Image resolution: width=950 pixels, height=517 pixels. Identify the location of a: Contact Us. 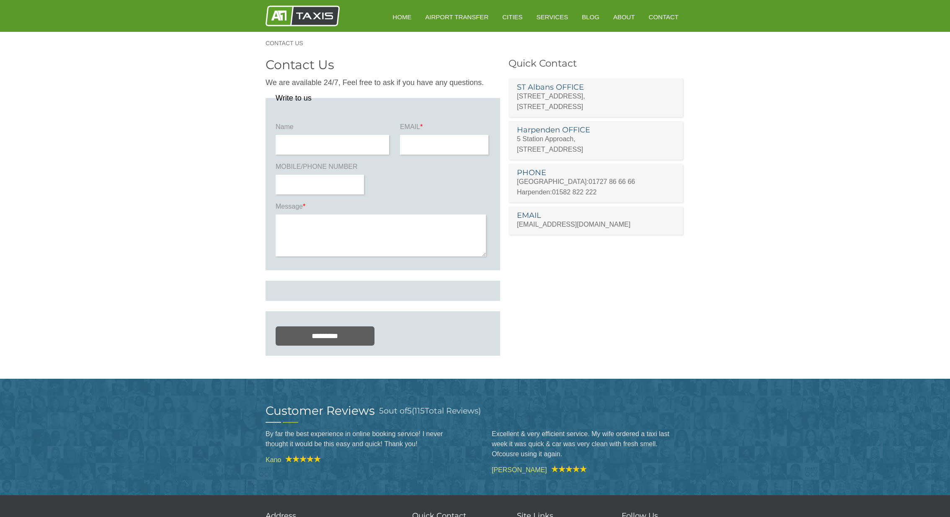
(289, 43).